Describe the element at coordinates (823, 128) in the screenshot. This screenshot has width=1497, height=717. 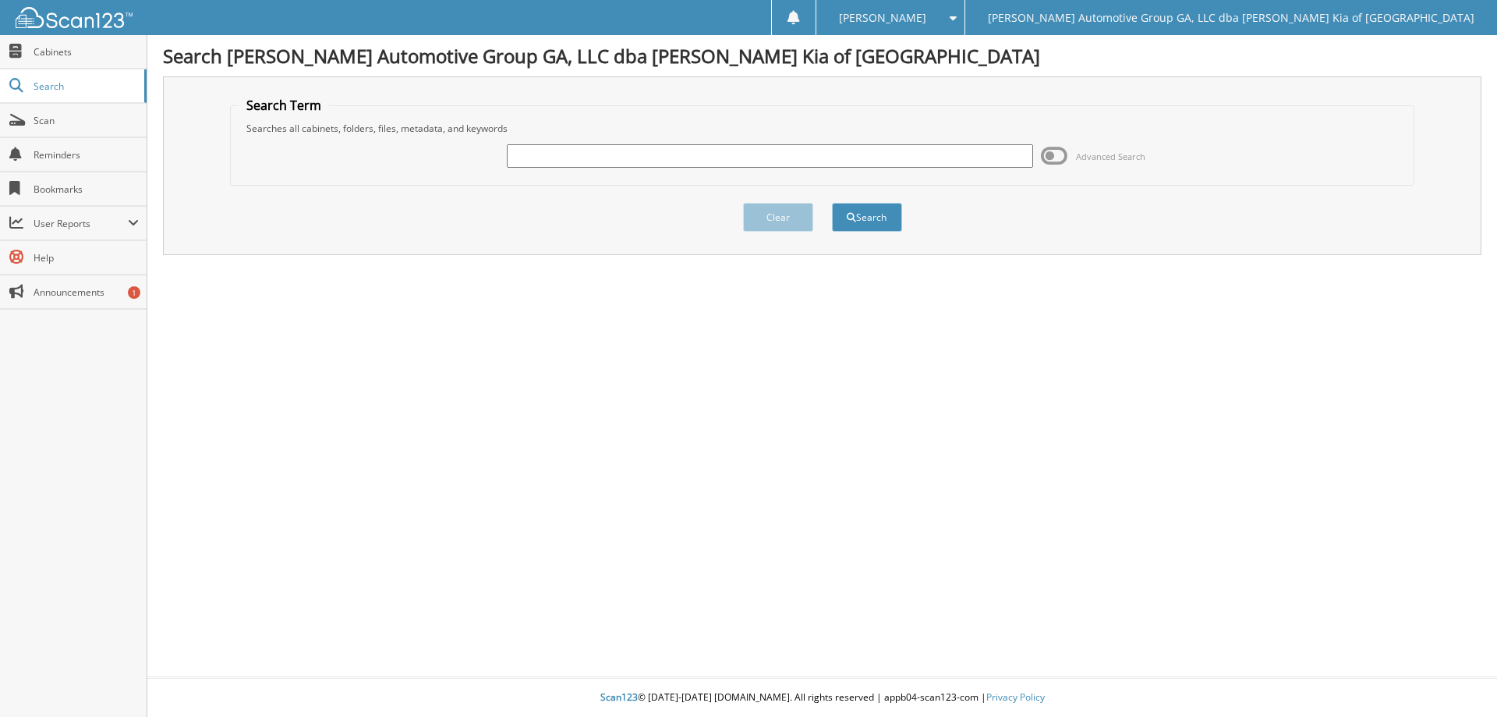
I see `div: Searches all cabinets, folders, files, metadata, and keywords` at that location.